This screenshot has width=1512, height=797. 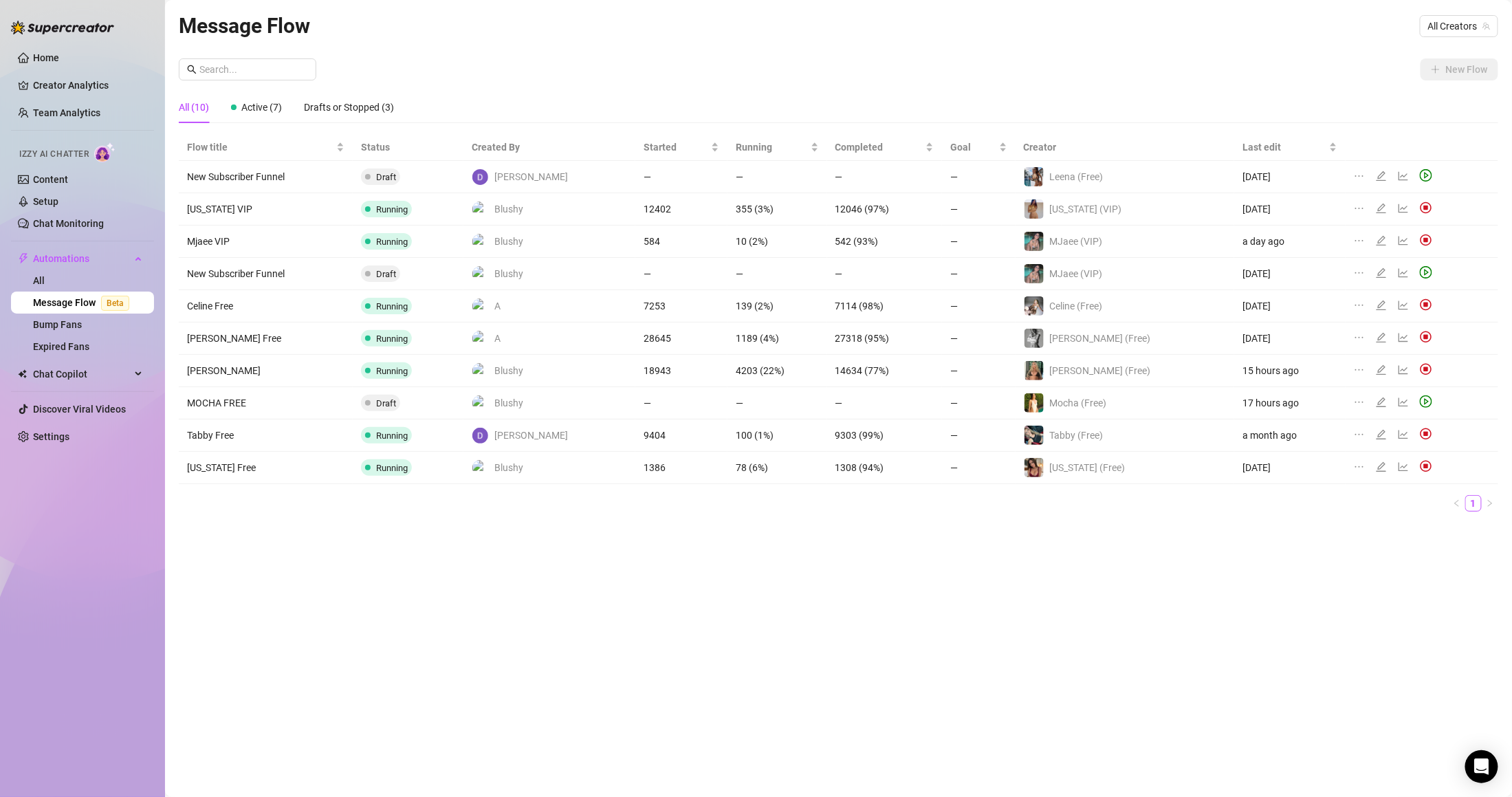 What do you see at coordinates (885, 468) in the screenshot?
I see `td: 1308 (94%)` at bounding box center [885, 468].